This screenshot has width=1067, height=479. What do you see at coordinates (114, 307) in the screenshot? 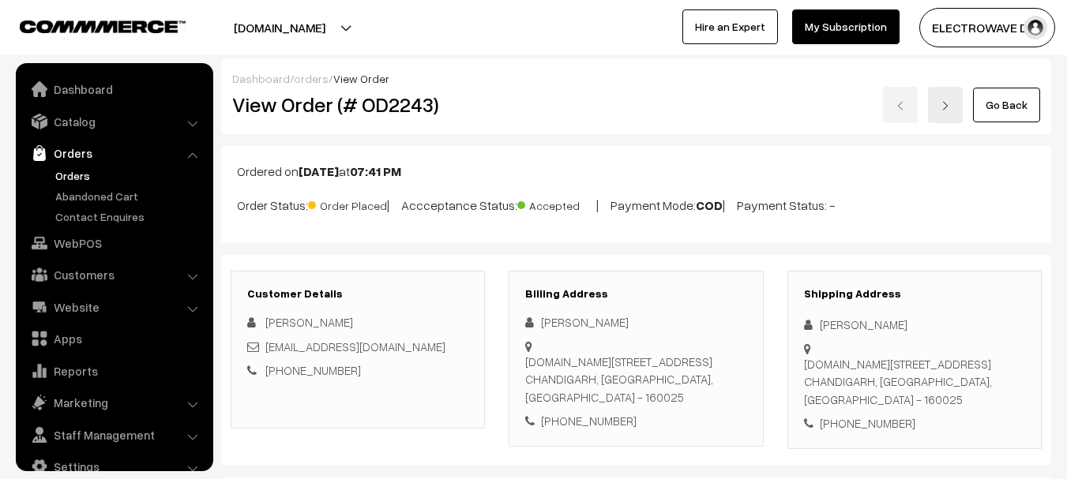
I see `a: Website` at bounding box center [114, 307].